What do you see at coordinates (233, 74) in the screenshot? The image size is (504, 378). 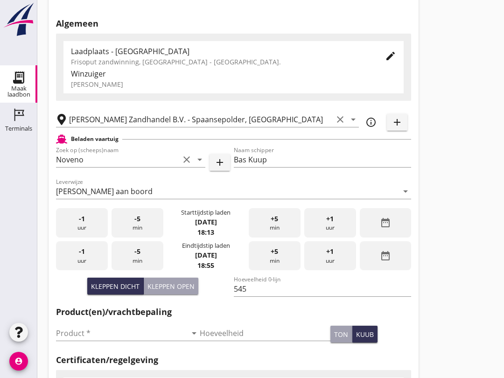 I see `div: Winzuiger` at bounding box center [233, 74].